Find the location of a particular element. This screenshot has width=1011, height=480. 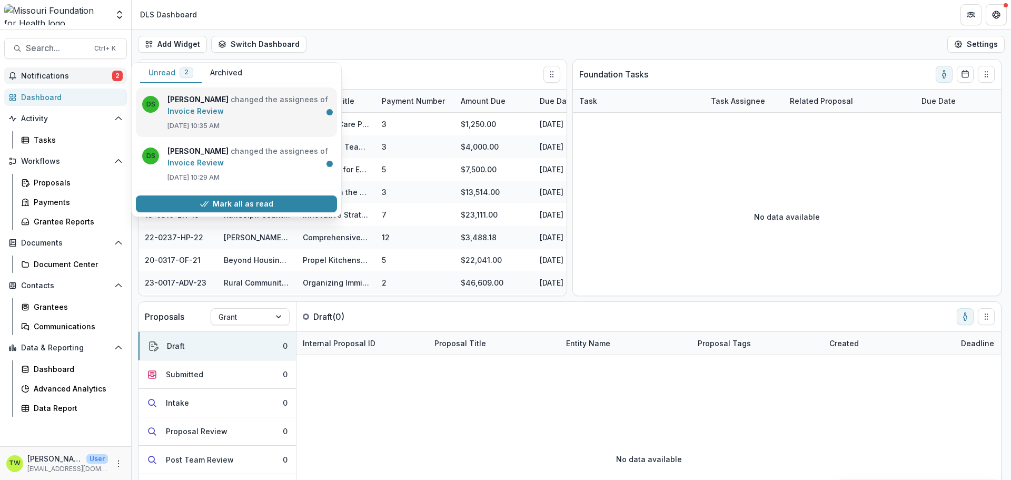

button: Post Team Review0 is located at coordinates (217, 460).